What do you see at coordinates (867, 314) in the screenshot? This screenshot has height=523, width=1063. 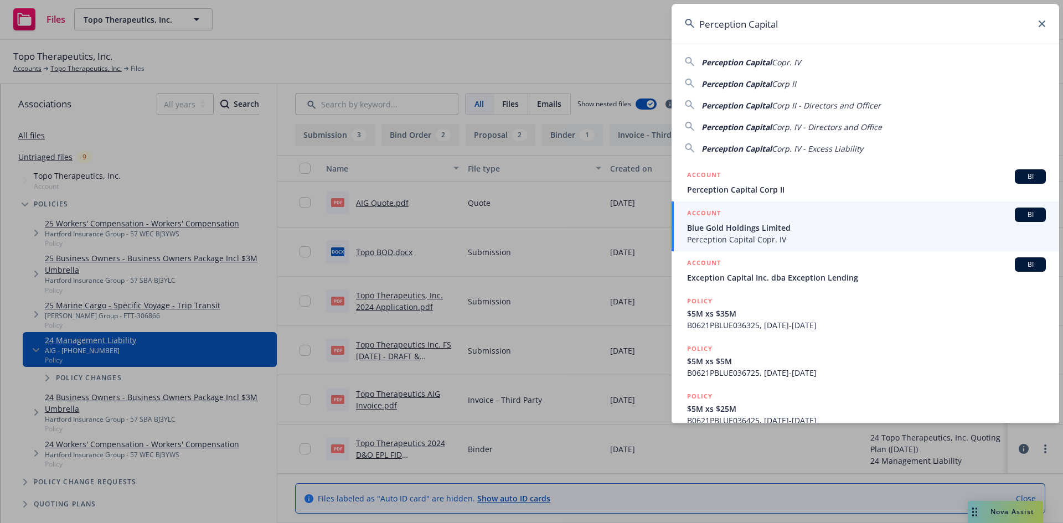 I see `span: $5M xs $35M` at bounding box center [867, 314].